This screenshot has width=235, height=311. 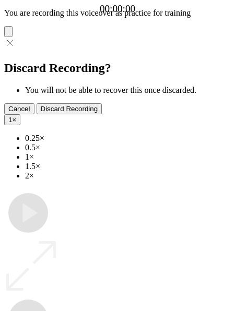 I want to click on button: Discard Recording, so click(x=69, y=109).